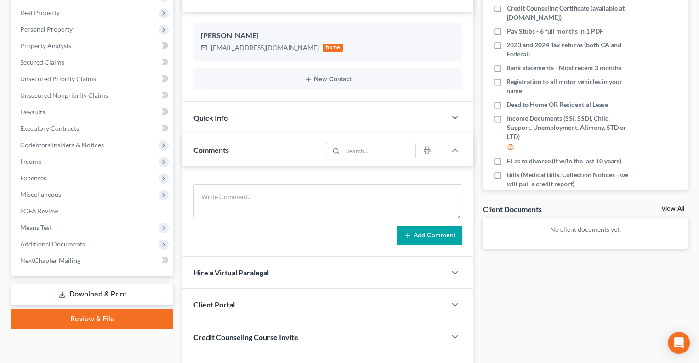 The height and width of the screenshot is (363, 699). What do you see at coordinates (92, 295) in the screenshot?
I see `a: Download & Print` at bounding box center [92, 295].